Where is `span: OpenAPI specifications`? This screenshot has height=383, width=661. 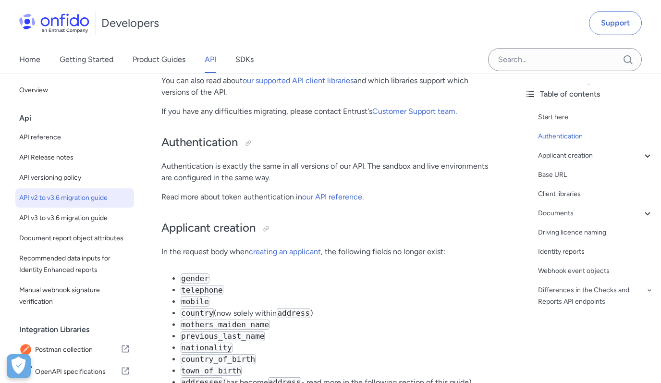
span: OpenAPI specifications is located at coordinates (78, 372).